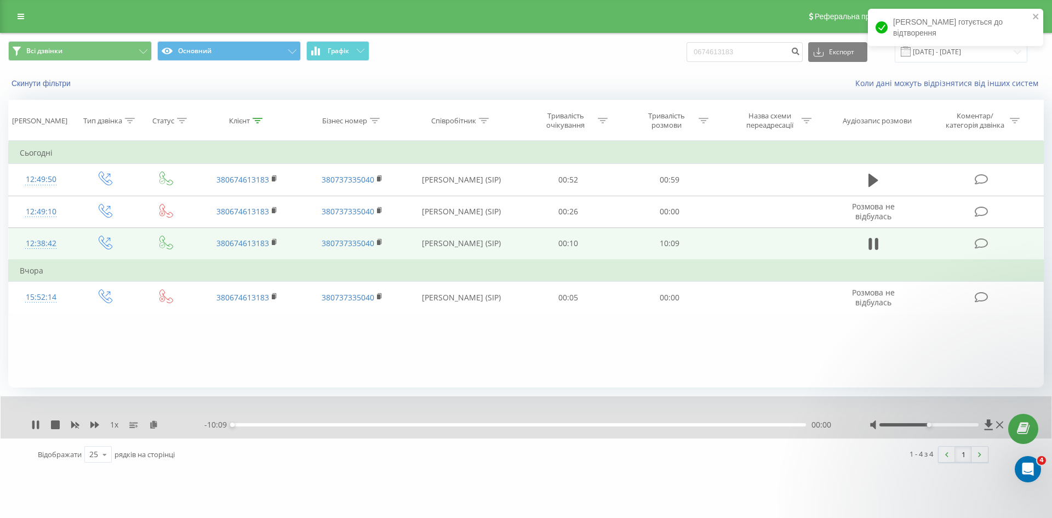 The height and width of the screenshot is (518, 1052). Describe the element at coordinates (44, 51) in the screenshot. I see `span: Всі дзвінки` at that location.